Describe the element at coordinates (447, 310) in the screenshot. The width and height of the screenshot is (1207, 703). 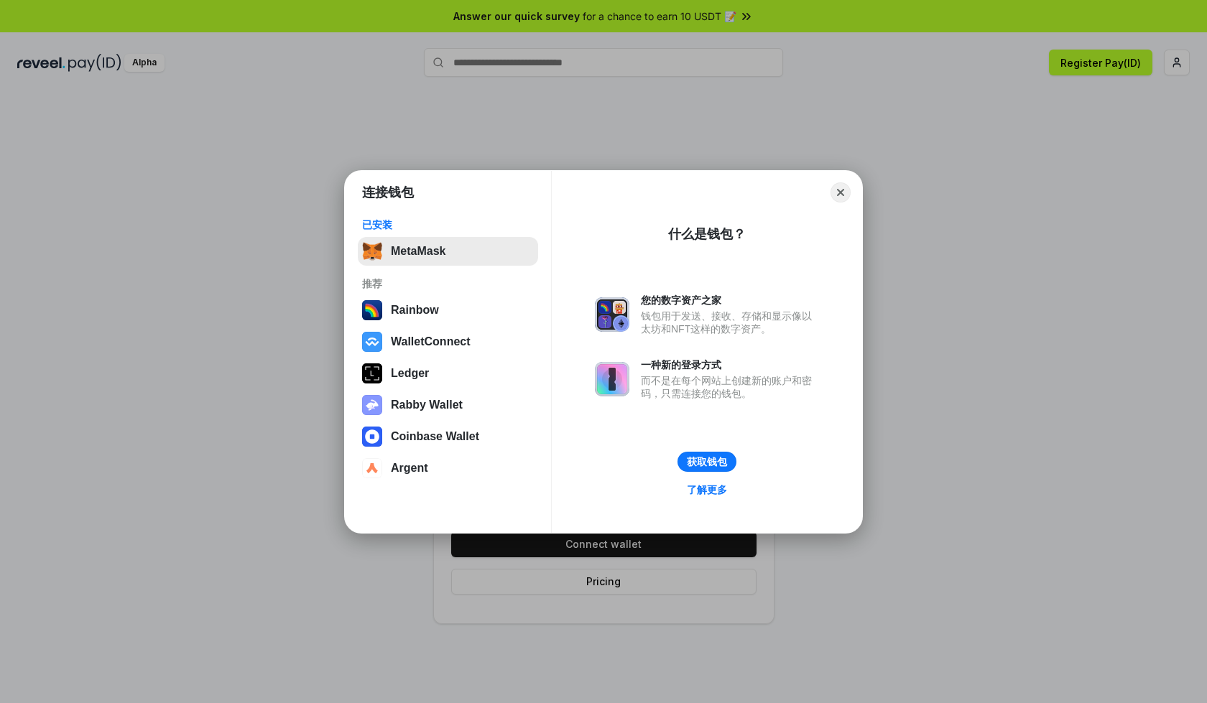
I see `button: Rainbow` at that location.